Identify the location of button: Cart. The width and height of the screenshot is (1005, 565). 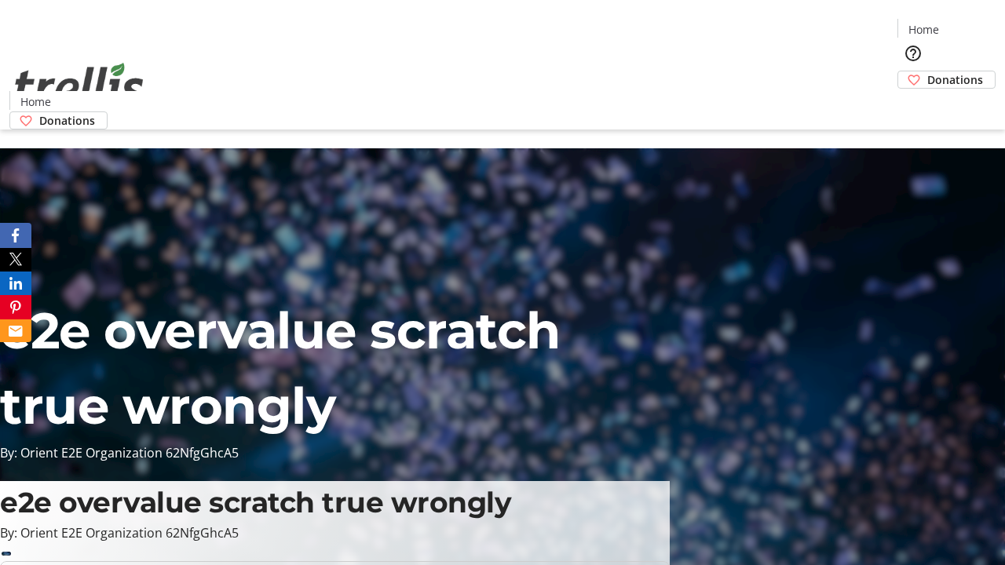
(913, 104).